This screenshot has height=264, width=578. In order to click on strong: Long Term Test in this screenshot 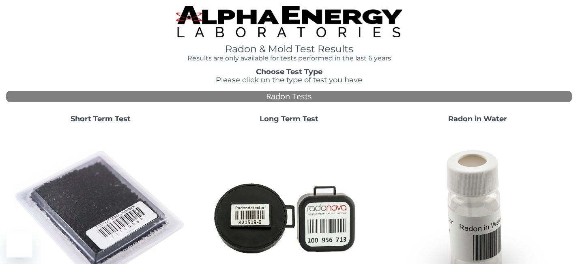, I will do `click(289, 119)`.